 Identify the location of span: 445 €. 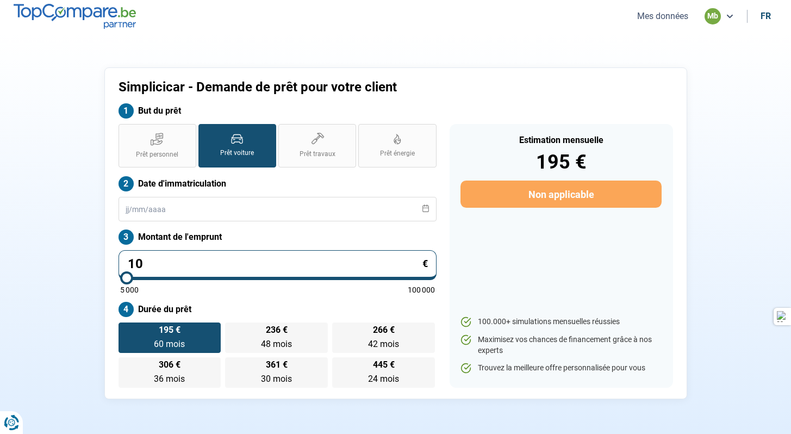
(384, 365).